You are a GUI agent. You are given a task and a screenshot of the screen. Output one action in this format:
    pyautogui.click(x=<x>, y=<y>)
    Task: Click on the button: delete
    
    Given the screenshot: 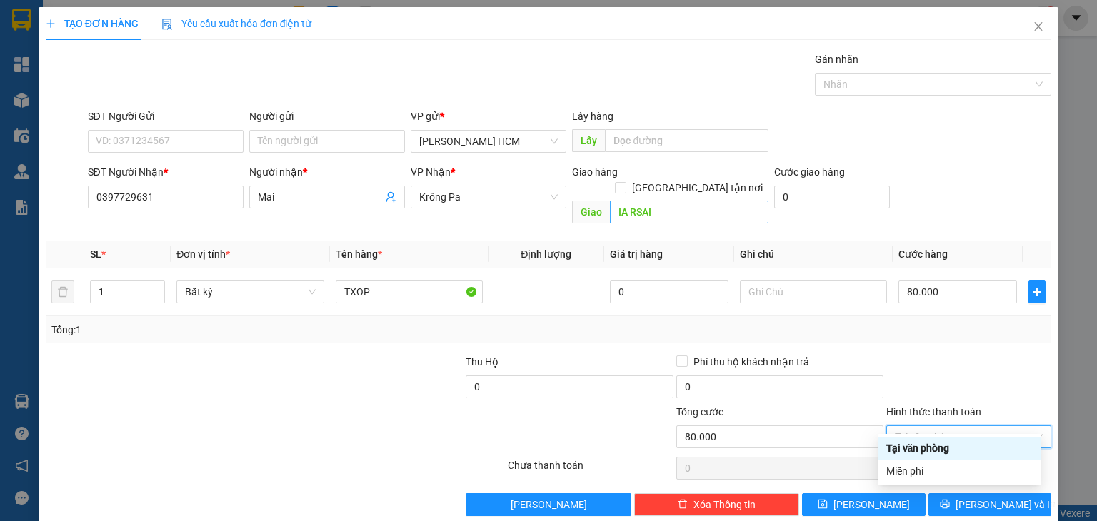 What is the action you would take?
    pyautogui.click(x=63, y=292)
    